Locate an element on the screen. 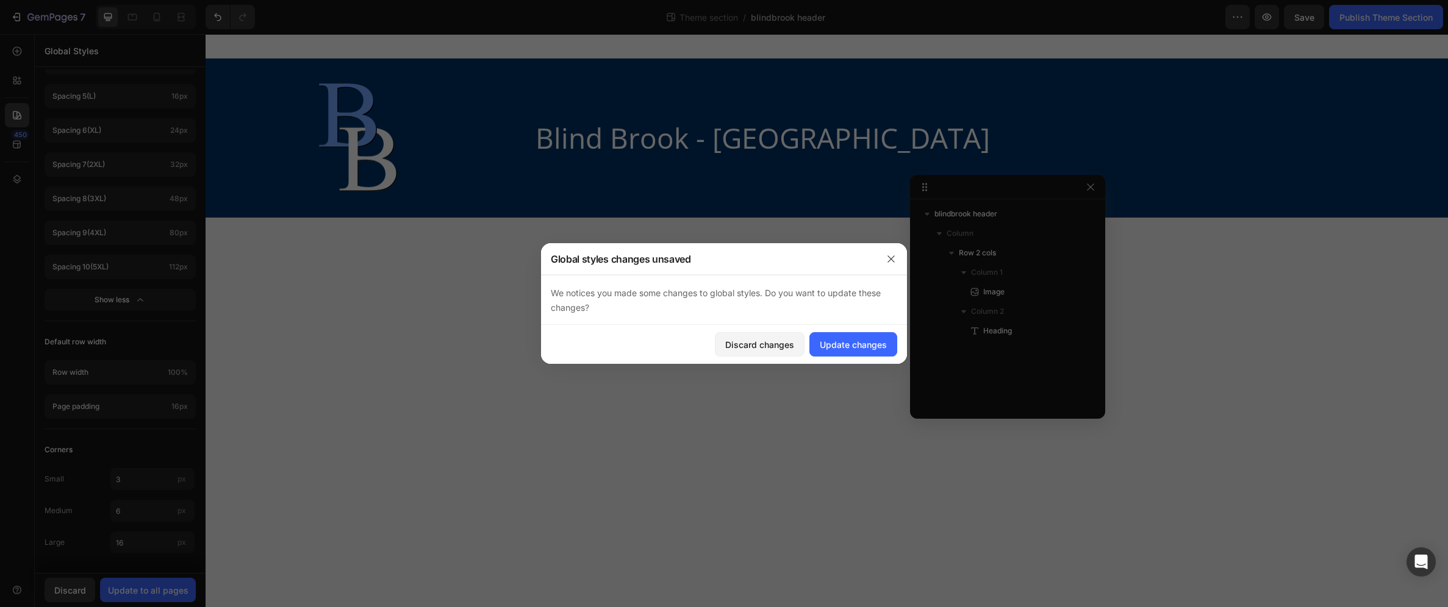 This screenshot has width=1448, height=607. div: Update changes is located at coordinates (853, 345).